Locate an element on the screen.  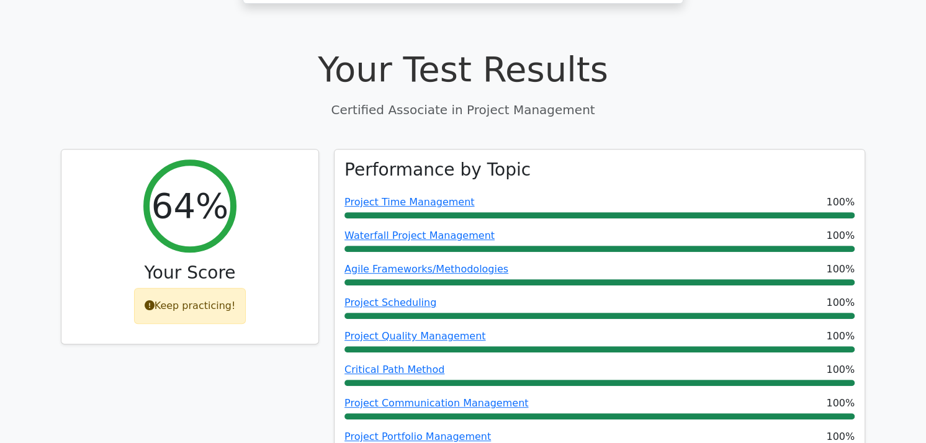
a: Project Quality Management is located at coordinates (415, 336).